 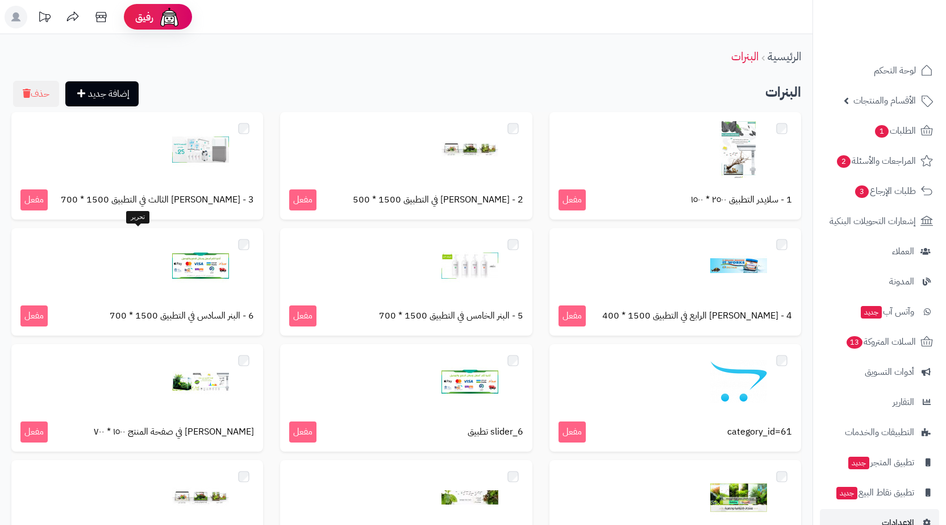 I want to click on a: تطبيق نقاط البيعجديد, so click(x=880, y=492).